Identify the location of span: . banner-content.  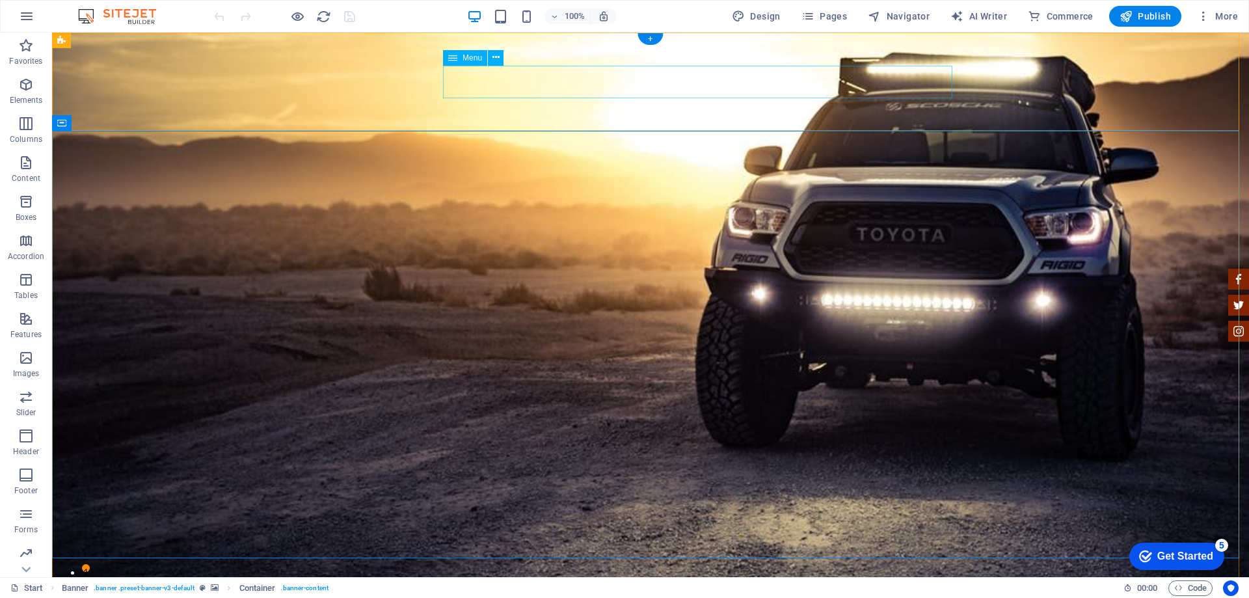
(304, 588).